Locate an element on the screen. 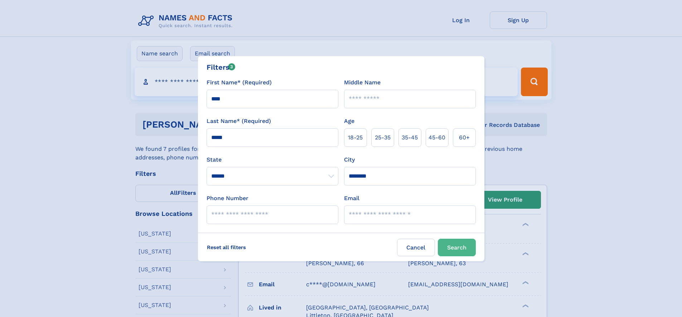 The width and height of the screenshot is (682, 317). button: Search is located at coordinates (457, 248).